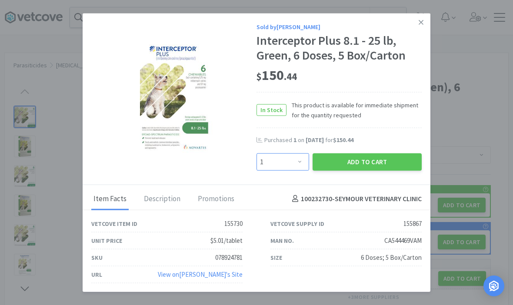 This screenshot has width=513, height=305. I want to click on div: Promotions, so click(216, 199).